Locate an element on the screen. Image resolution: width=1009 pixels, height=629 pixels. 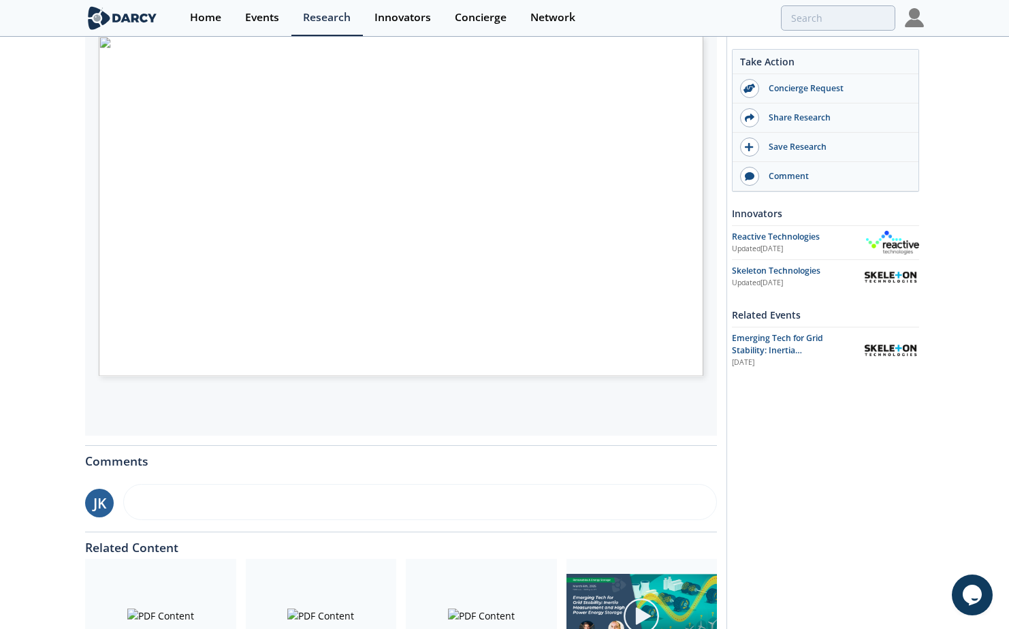
img: Reactive Technologies is located at coordinates (893, 242).